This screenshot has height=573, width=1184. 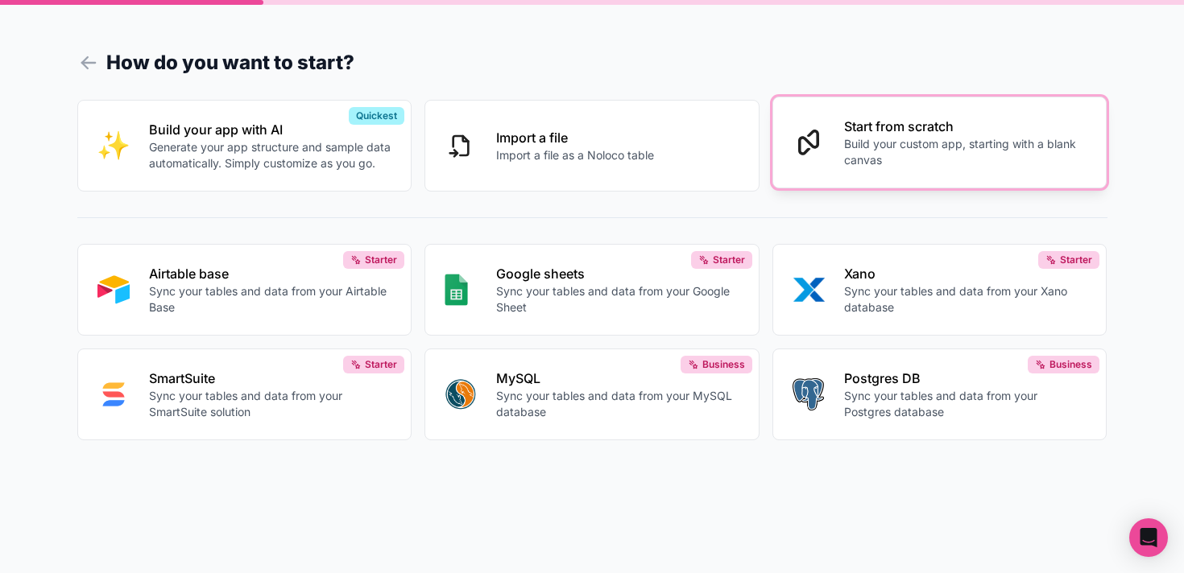 I want to click on p: Build your app with AI, so click(x=271, y=130).